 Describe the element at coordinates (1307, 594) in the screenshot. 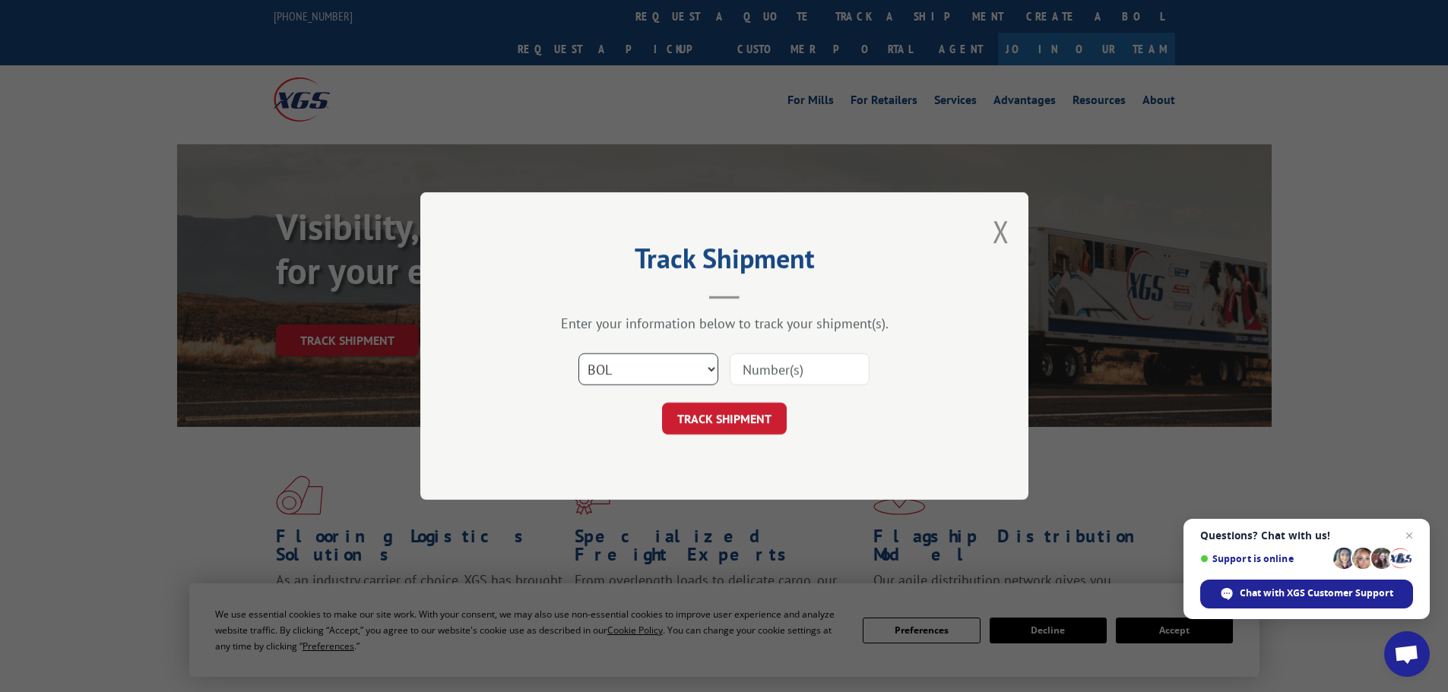

I see `div: Chat with XGS Customer Support` at that location.